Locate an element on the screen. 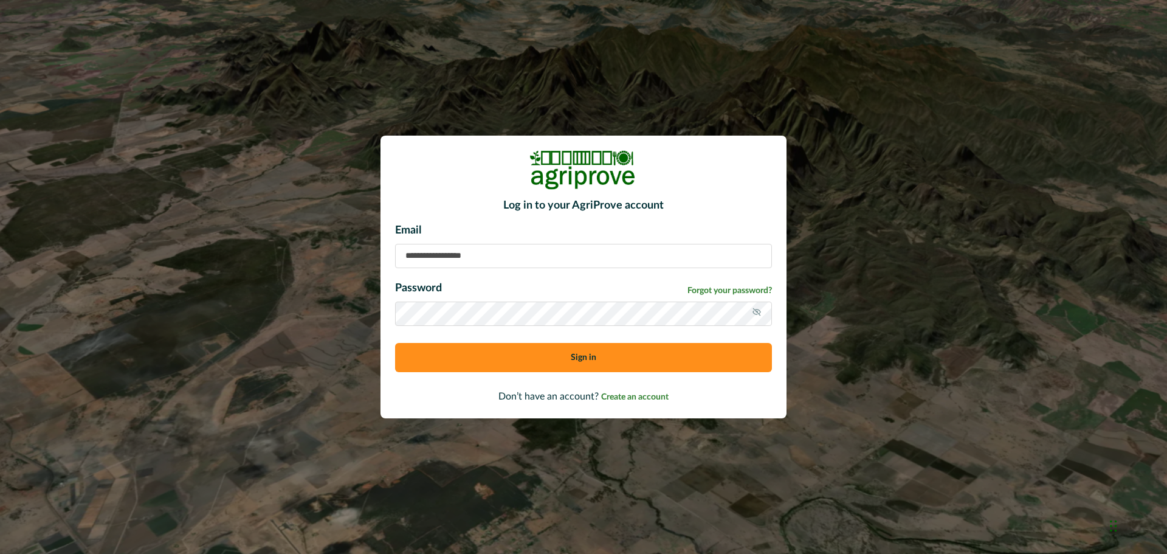  p: Email is located at coordinates (584, 230).